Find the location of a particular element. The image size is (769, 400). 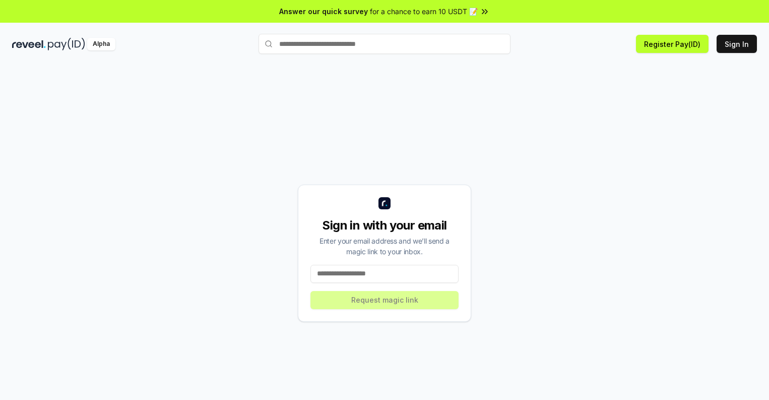

span: Answer our quick survey is located at coordinates (324, 11).